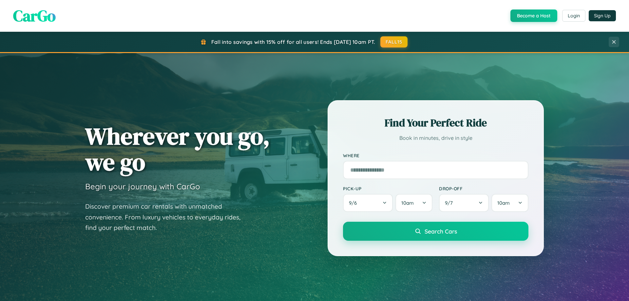  I want to click on span: 9 / 7, so click(451, 203).